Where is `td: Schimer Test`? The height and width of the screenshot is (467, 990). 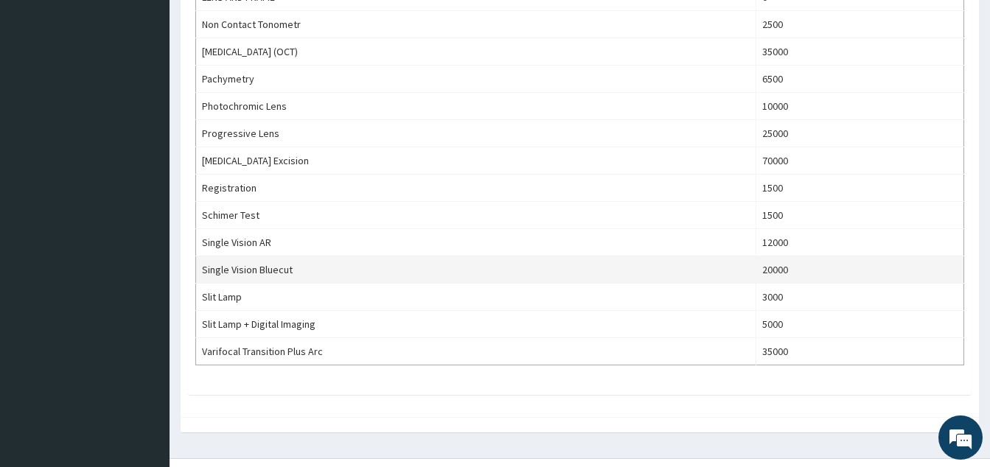 td: Schimer Test is located at coordinates (476, 215).